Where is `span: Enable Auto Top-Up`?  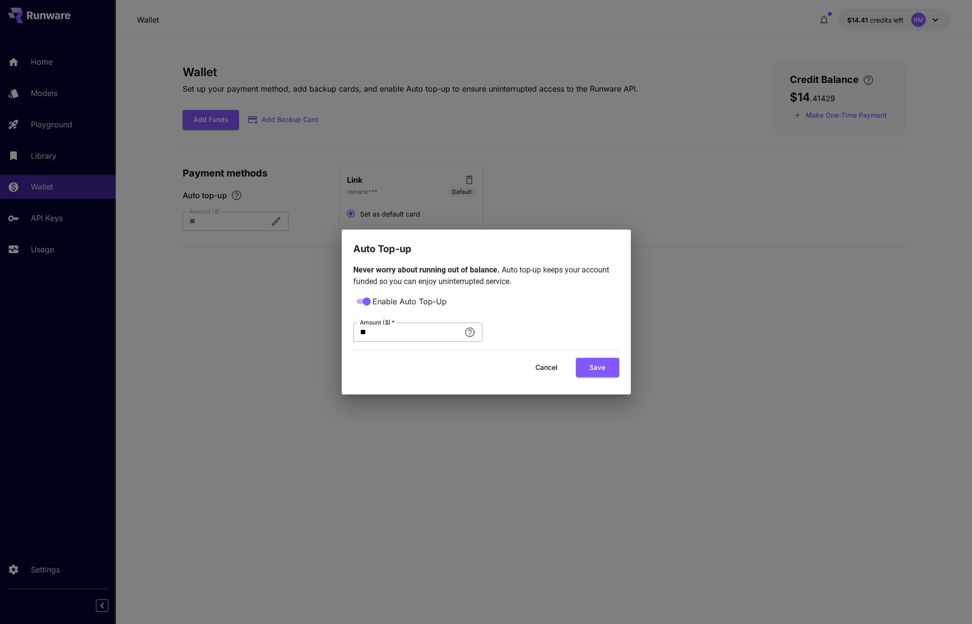 span: Enable Auto Top-Up is located at coordinates (410, 301).